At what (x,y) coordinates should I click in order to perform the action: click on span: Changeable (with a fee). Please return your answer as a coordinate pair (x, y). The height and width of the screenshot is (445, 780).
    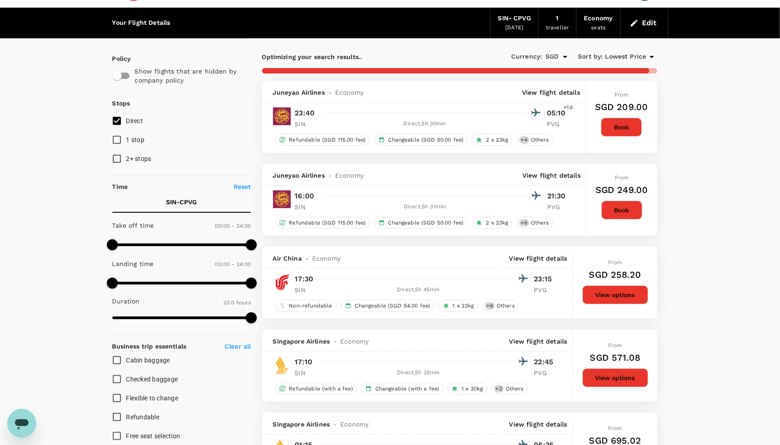
    Looking at the image, I should click on (407, 389).